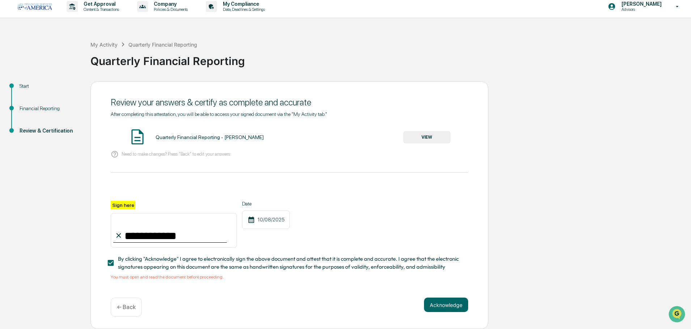 This screenshot has width=691, height=329. What do you see at coordinates (170, 9) in the screenshot?
I see `p: Policies & Documents` at bounding box center [170, 9].